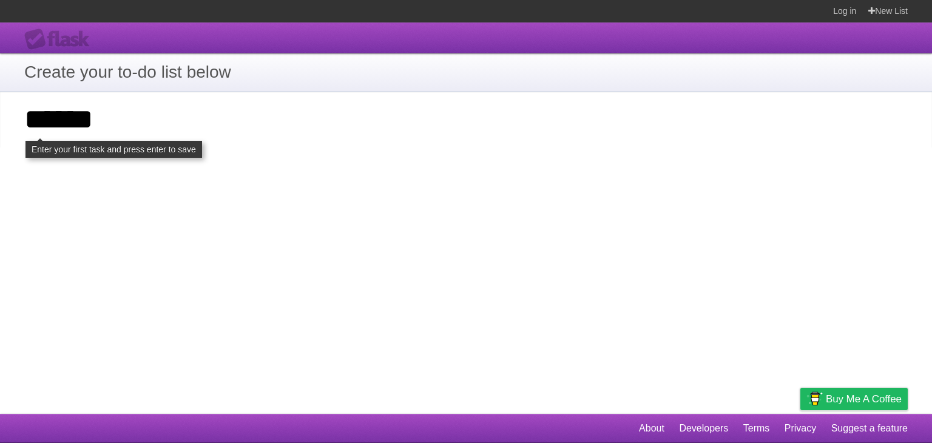 This screenshot has height=443, width=932. What do you see at coordinates (703, 428) in the screenshot?
I see `a: Developers` at bounding box center [703, 428].